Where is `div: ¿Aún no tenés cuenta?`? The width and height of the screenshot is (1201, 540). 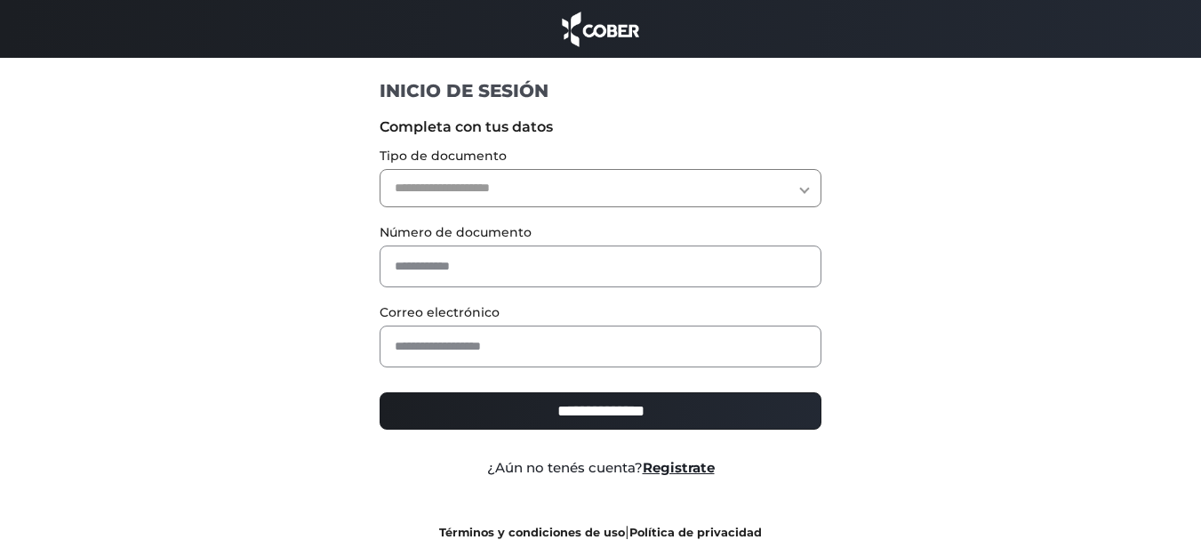
div: ¿Aún no tenés cuenta? is located at coordinates (600, 468).